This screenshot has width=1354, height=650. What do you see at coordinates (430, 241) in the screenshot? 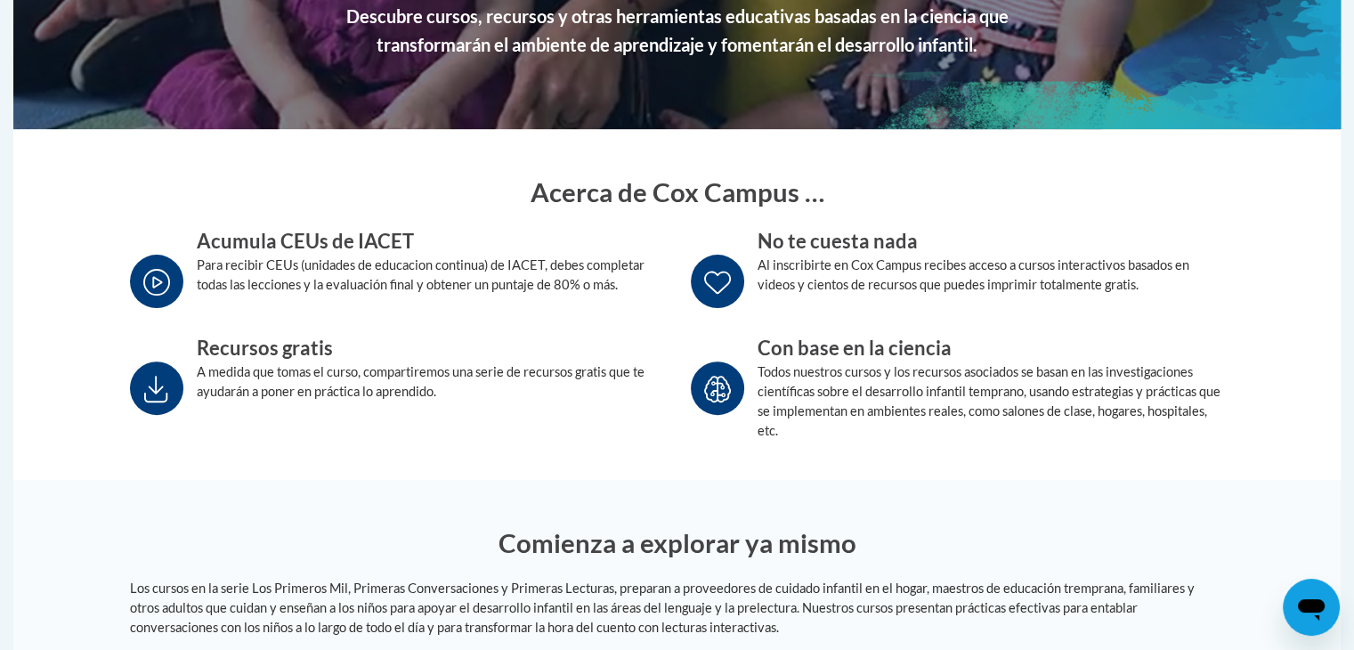
I see `h3: Acumula CEUs de IACET` at bounding box center [430, 241].